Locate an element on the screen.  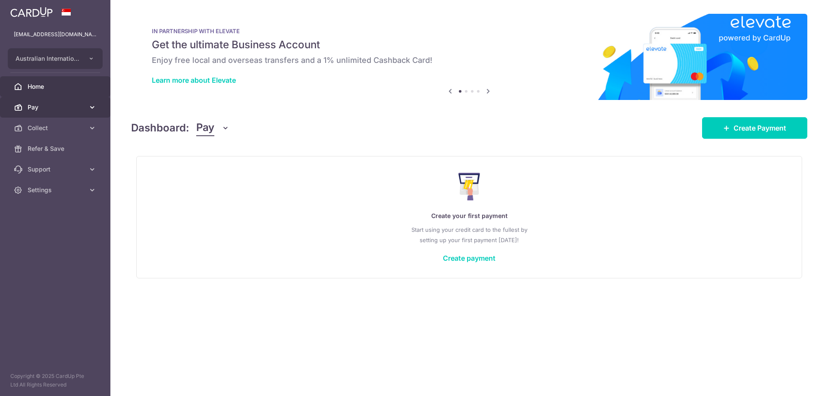
h5: Get the ultimate Business Account is located at coordinates (469, 45).